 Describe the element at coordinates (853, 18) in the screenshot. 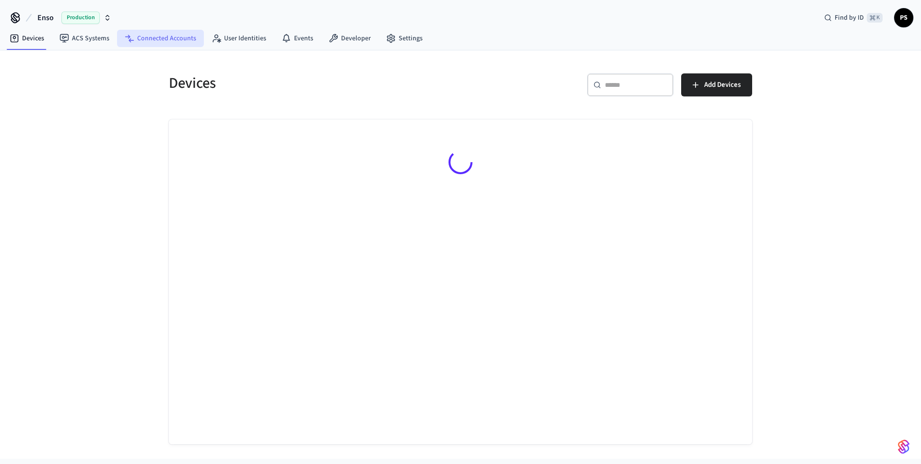

I see `div: Find by ID⌘ K` at that location.